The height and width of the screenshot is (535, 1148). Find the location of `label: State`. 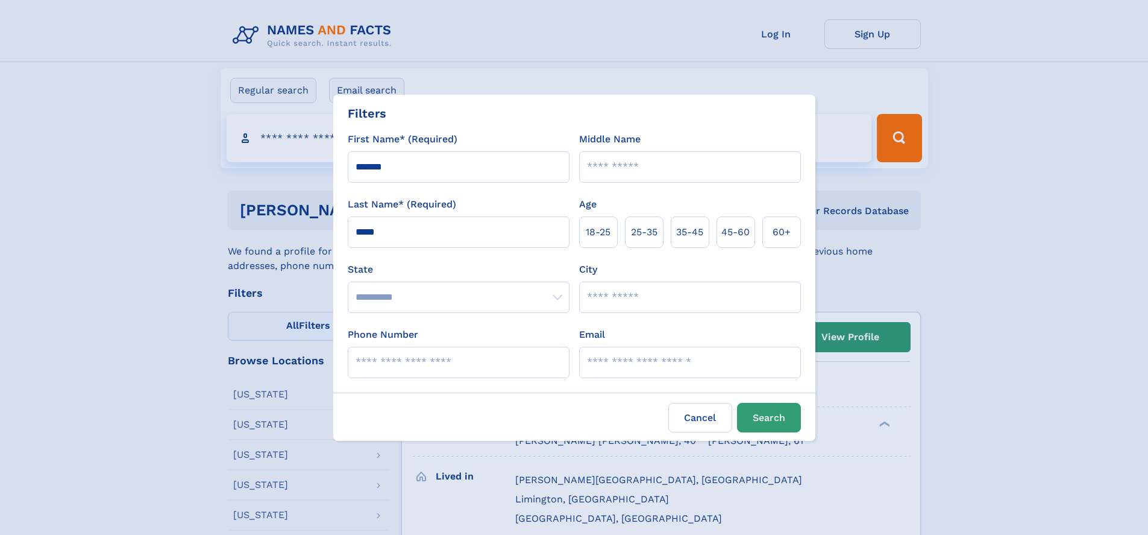

label: State is located at coordinates (459, 269).